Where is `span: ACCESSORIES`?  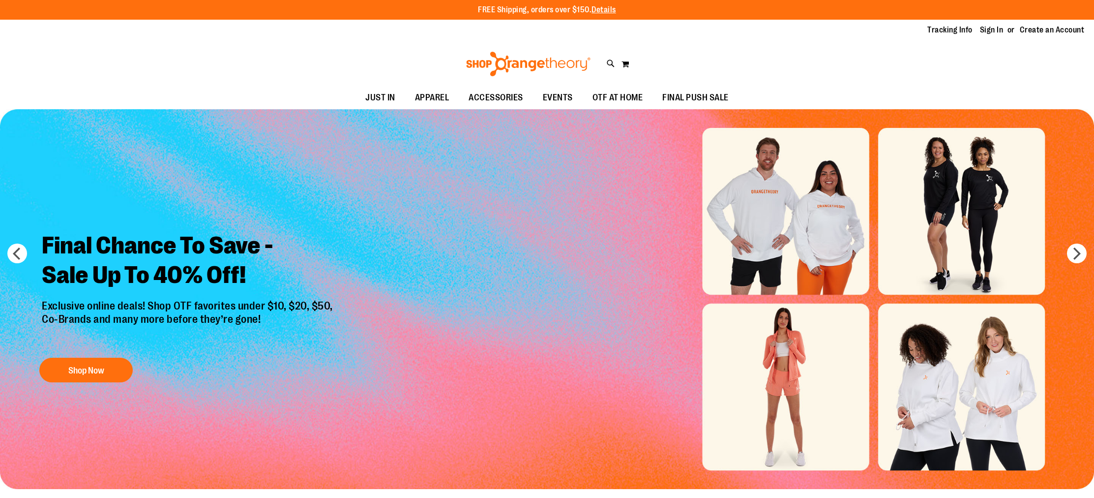
span: ACCESSORIES is located at coordinates (496, 97).